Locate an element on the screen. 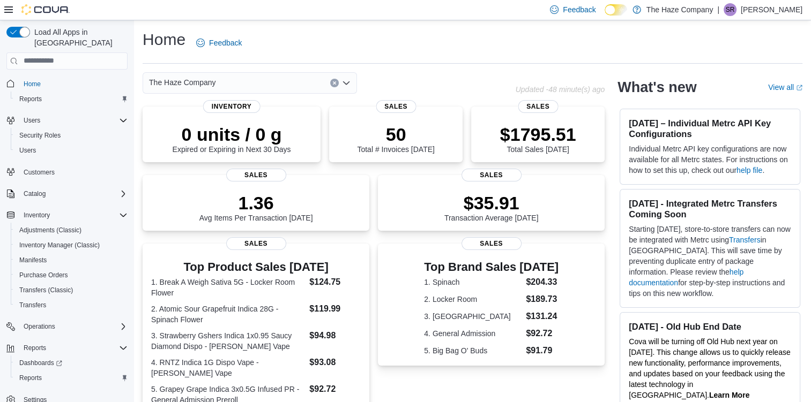  dt: 2. Atomic Sour Grapefruit Indica 28G - Spinach Flower is located at coordinates (228, 314).